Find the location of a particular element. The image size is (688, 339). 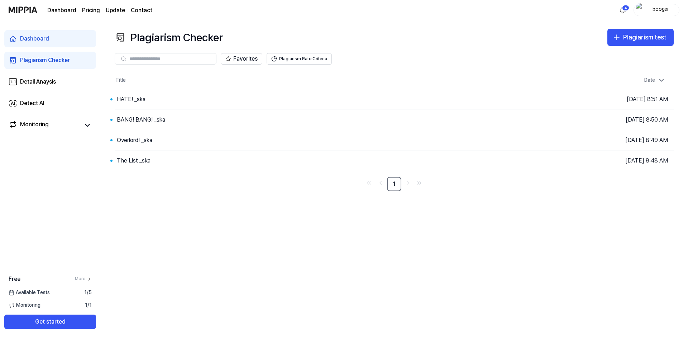

button: profilebooger is located at coordinates (657, 10).